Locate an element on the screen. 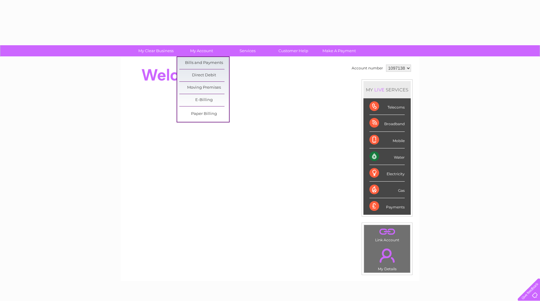 The height and width of the screenshot is (301, 540). a: My Account is located at coordinates (202, 51).